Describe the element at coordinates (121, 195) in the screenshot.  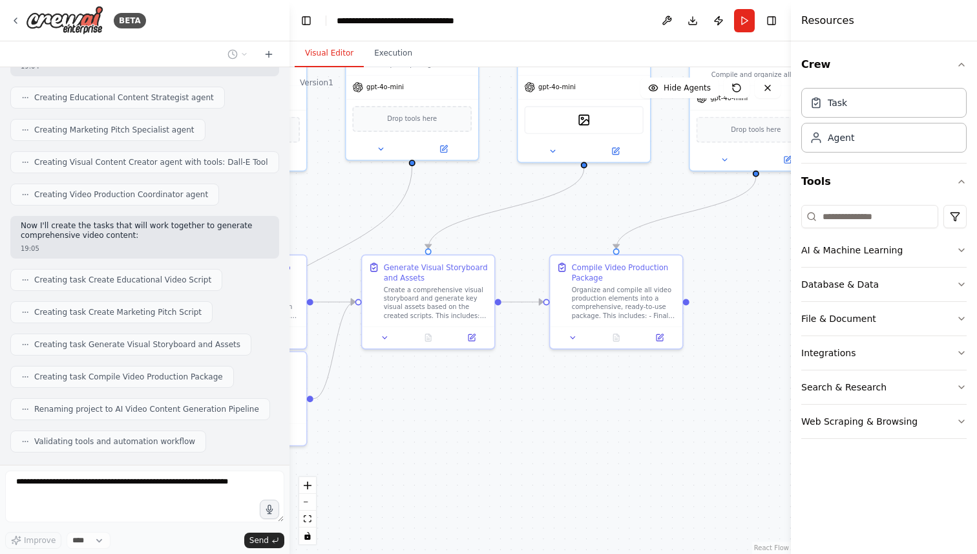
I see `span: Creating Video Production Coordinator agent` at that location.